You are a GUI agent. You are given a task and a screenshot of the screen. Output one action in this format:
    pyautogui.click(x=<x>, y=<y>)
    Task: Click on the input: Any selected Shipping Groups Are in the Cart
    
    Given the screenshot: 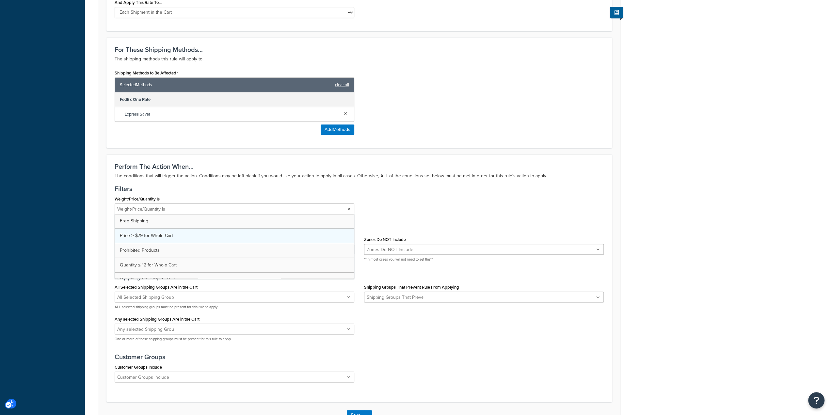 What is the action you would take?
    pyautogui.click(x=145, y=329)
    